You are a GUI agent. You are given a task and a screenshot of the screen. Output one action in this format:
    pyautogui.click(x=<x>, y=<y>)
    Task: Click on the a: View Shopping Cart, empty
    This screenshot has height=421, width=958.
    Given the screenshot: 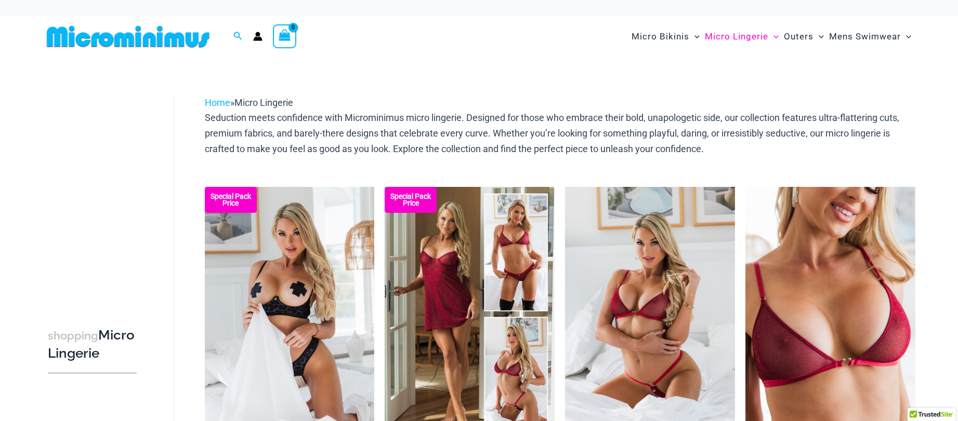 What is the action you would take?
    pyautogui.click(x=285, y=36)
    